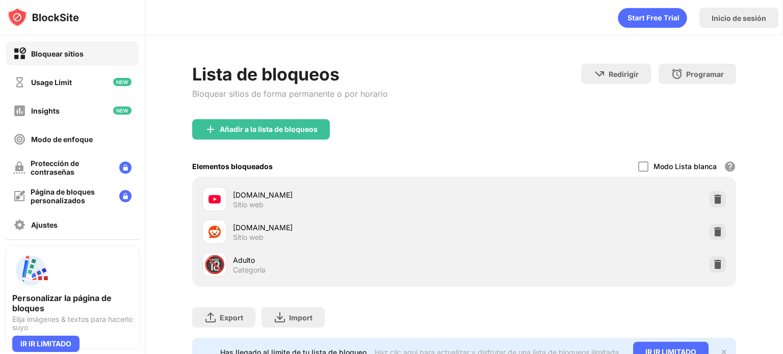 The image size is (783, 354). What do you see at coordinates (232, 166) in the screenshot?
I see `div: Elementos bloqueados` at bounding box center [232, 166].